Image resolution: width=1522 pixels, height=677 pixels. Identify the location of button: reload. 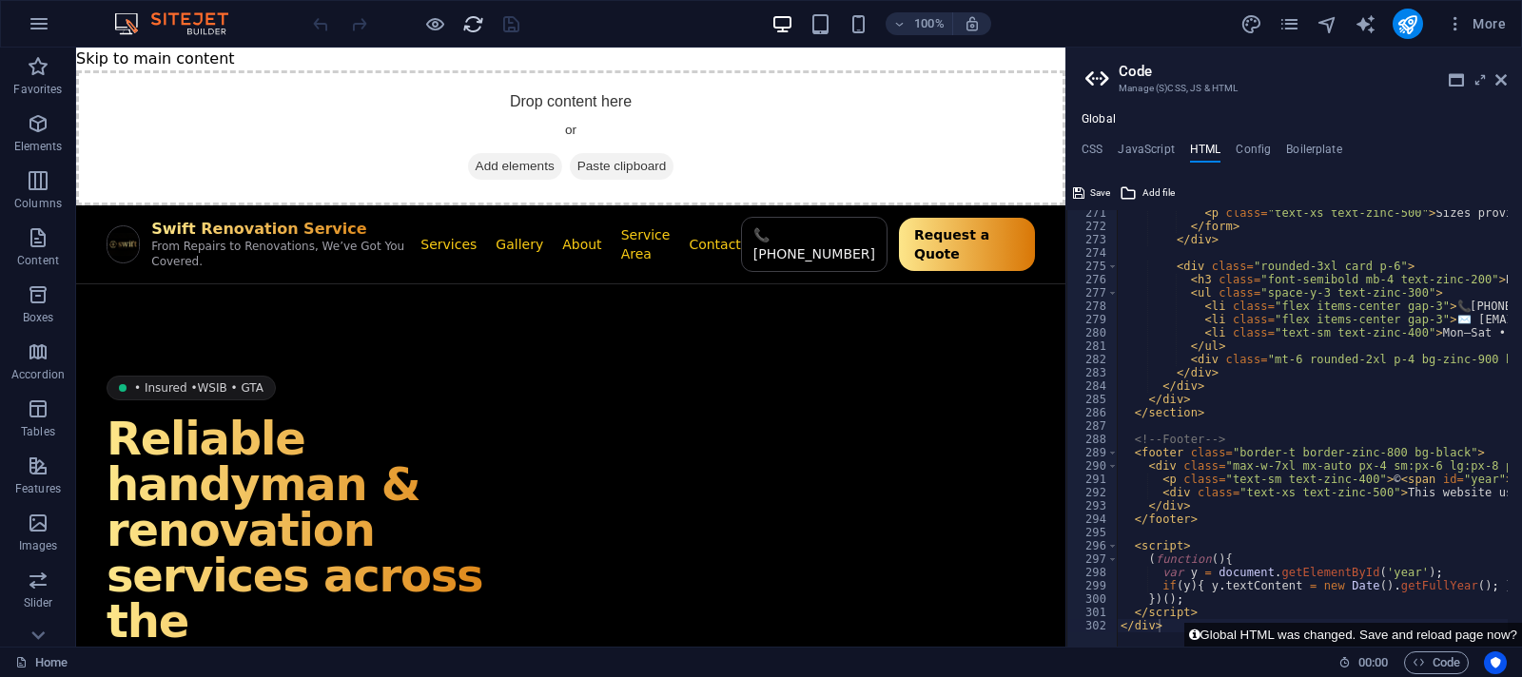
(473, 24).